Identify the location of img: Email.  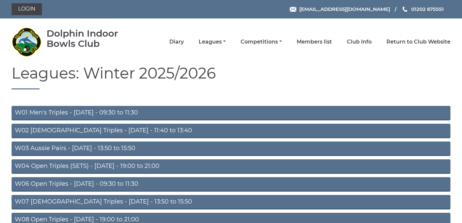
(293, 9).